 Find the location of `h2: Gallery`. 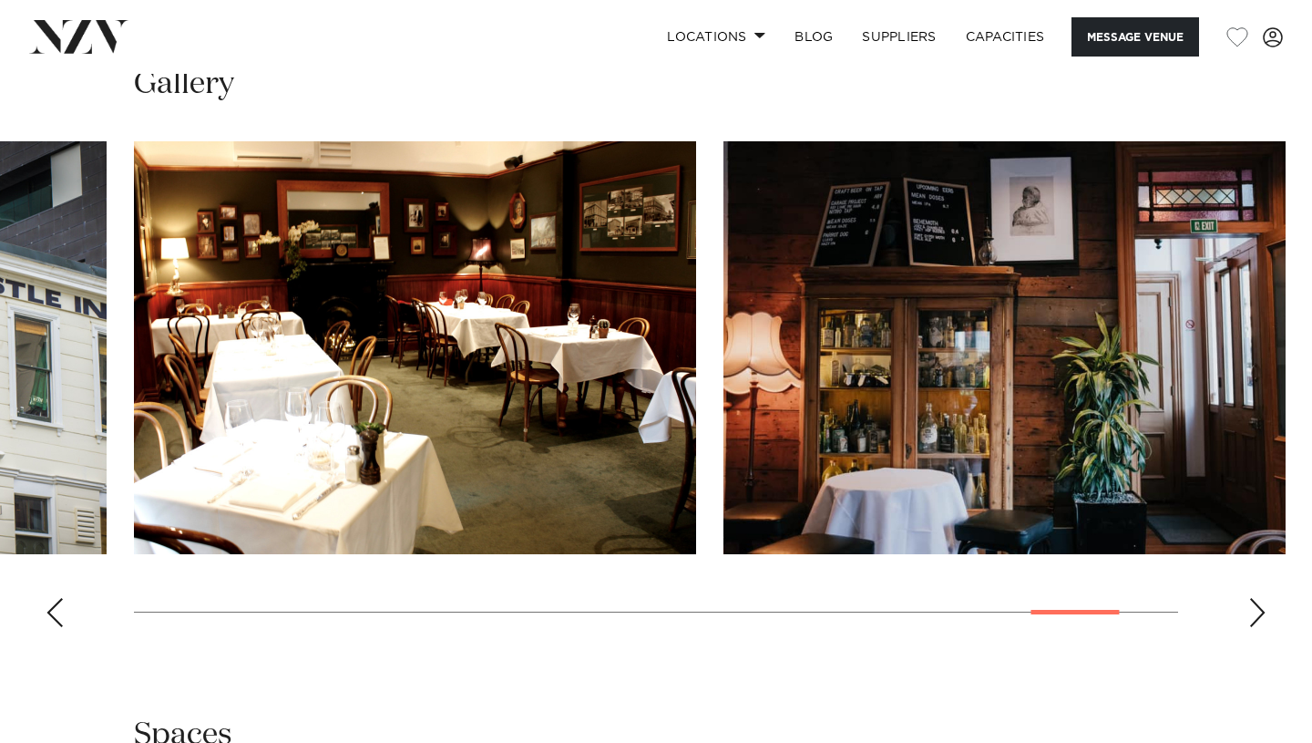

h2: Gallery is located at coordinates (184, 84).